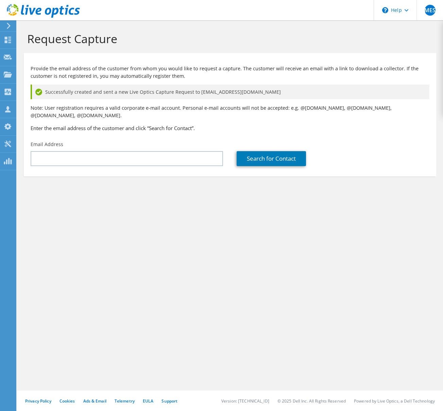  What do you see at coordinates (311, 401) in the screenshot?
I see `li: © 2025 Dell Inc. All Rights Reserved` at bounding box center [311, 401].